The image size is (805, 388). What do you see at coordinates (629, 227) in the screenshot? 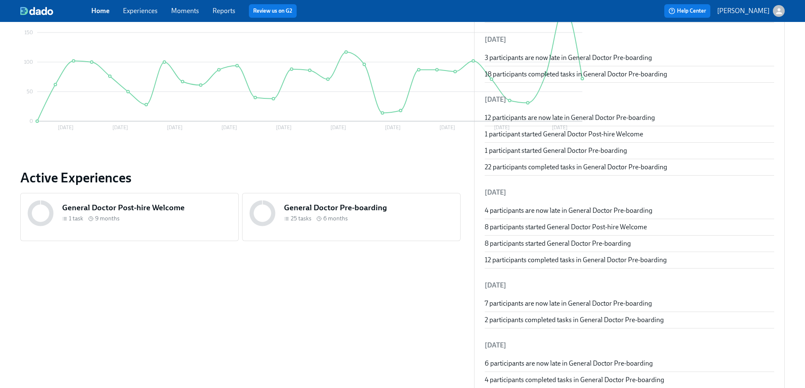
I see `div: 8 participants started General Doctor Post-hire Welcome` at bounding box center [629, 227].